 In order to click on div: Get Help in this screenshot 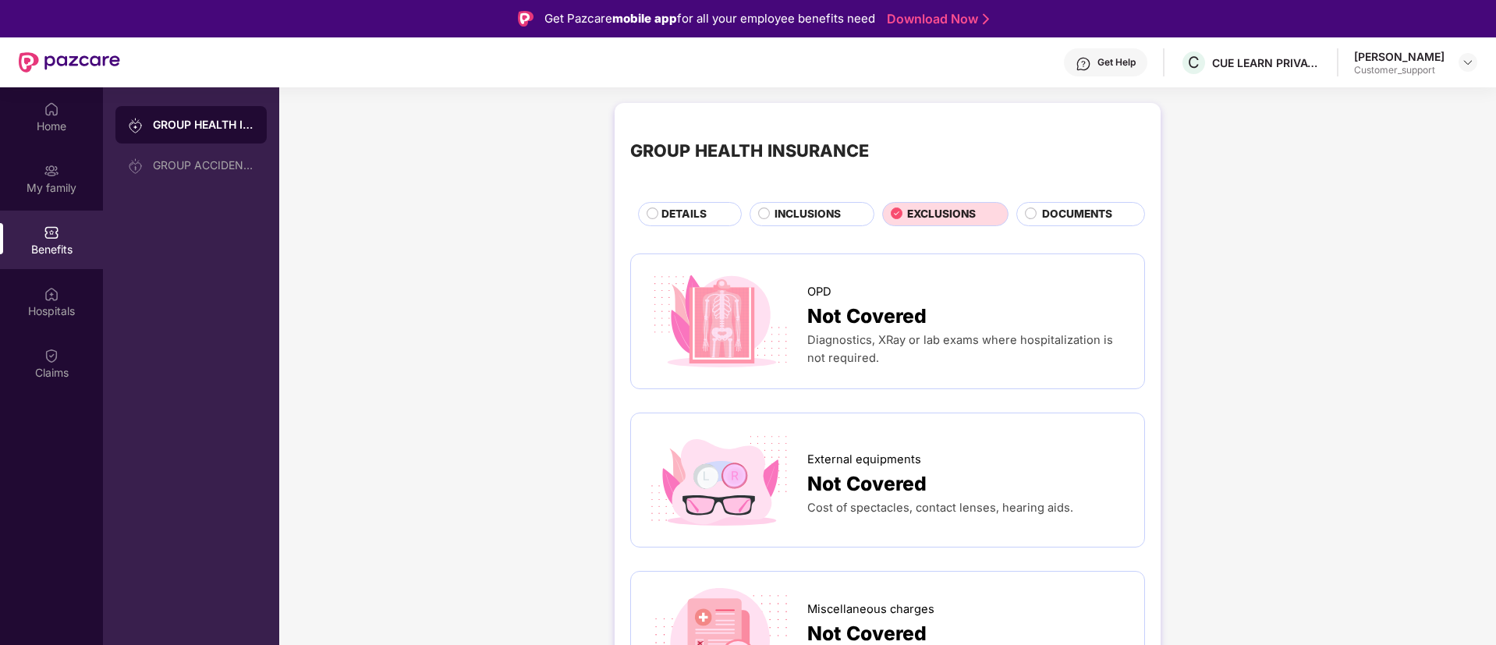, I will do `click(1116, 62)`.